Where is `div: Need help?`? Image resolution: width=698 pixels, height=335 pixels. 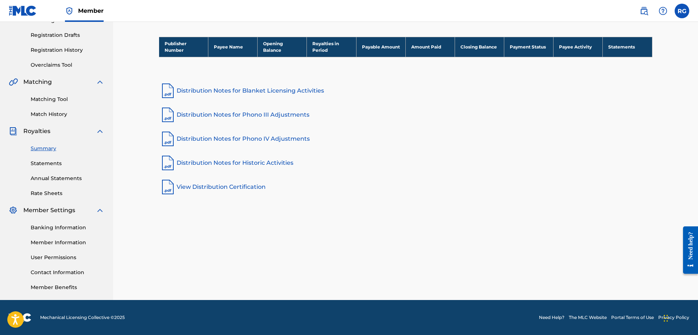
div: Need help? is located at coordinates (13, 25).